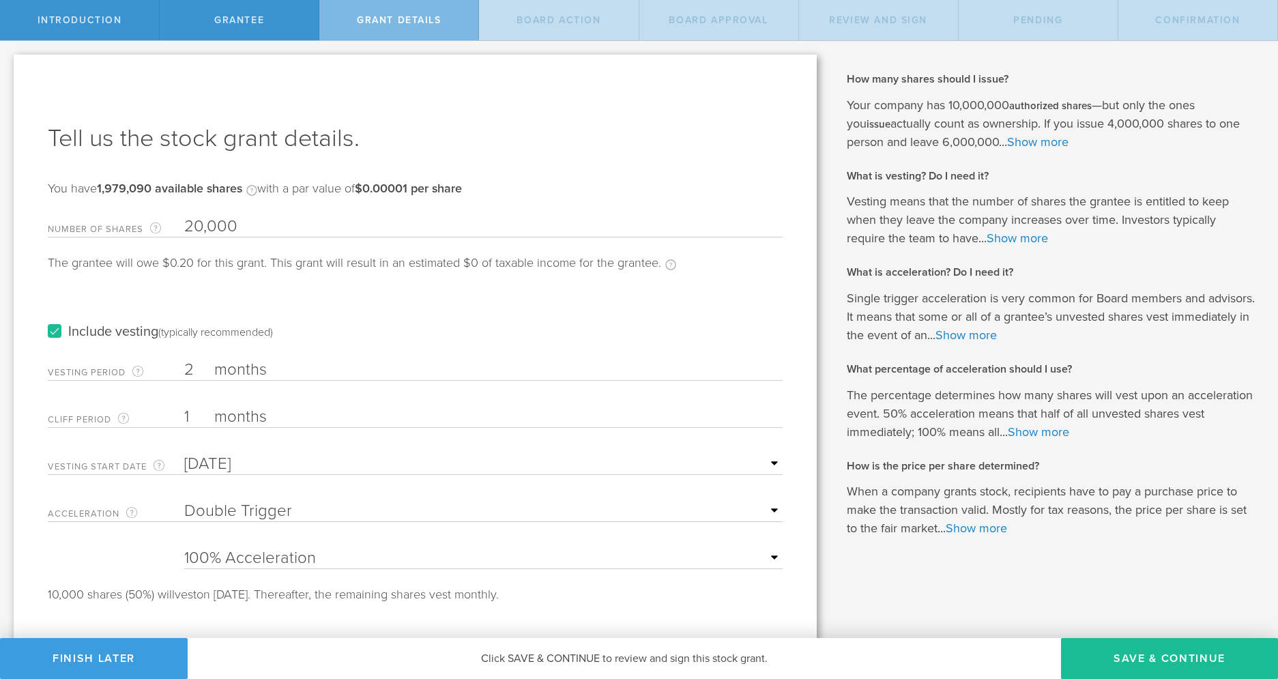 The height and width of the screenshot is (679, 1278). Describe the element at coordinates (1197, 20) in the screenshot. I see `span: Confirmation` at that location.